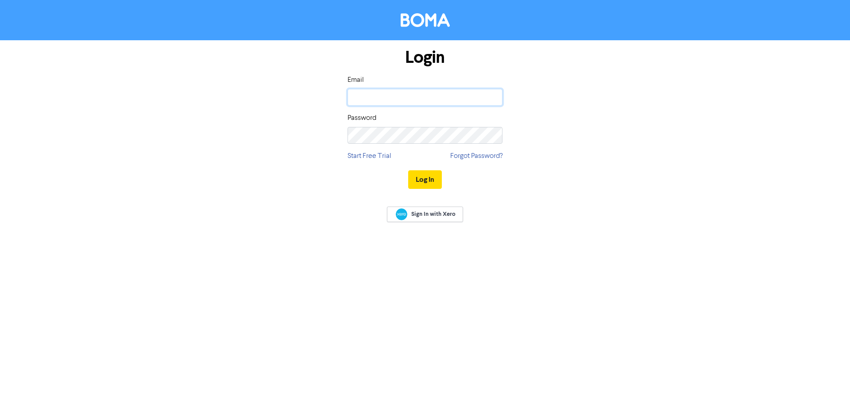 The width and height of the screenshot is (850, 418). I want to click on a: Forgot Password?, so click(476, 156).